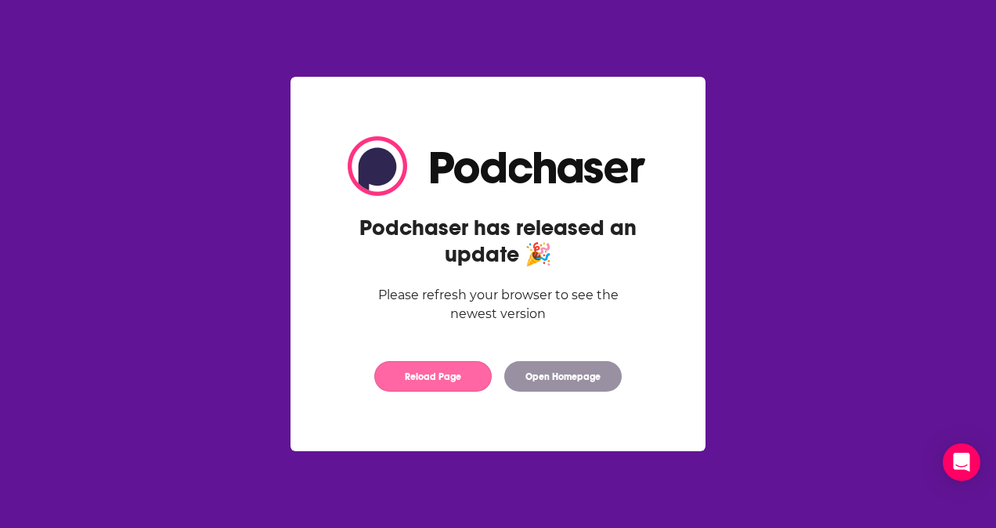 The width and height of the screenshot is (996, 528). Describe the element at coordinates (563, 376) in the screenshot. I see `button: Open Homepage` at that location.